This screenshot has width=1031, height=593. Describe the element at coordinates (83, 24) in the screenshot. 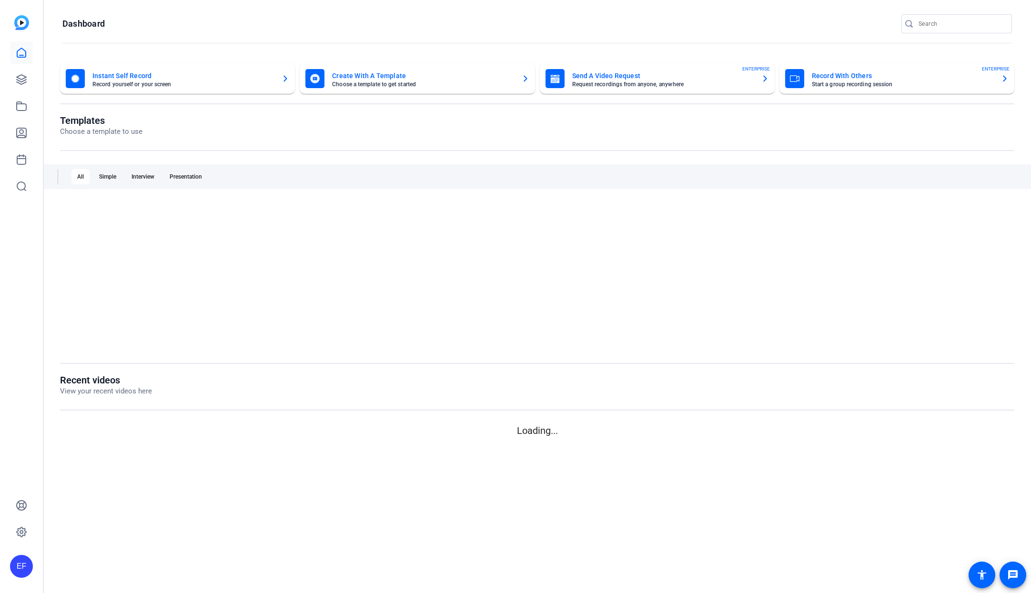

I see `h1: Dashboard` at that location.